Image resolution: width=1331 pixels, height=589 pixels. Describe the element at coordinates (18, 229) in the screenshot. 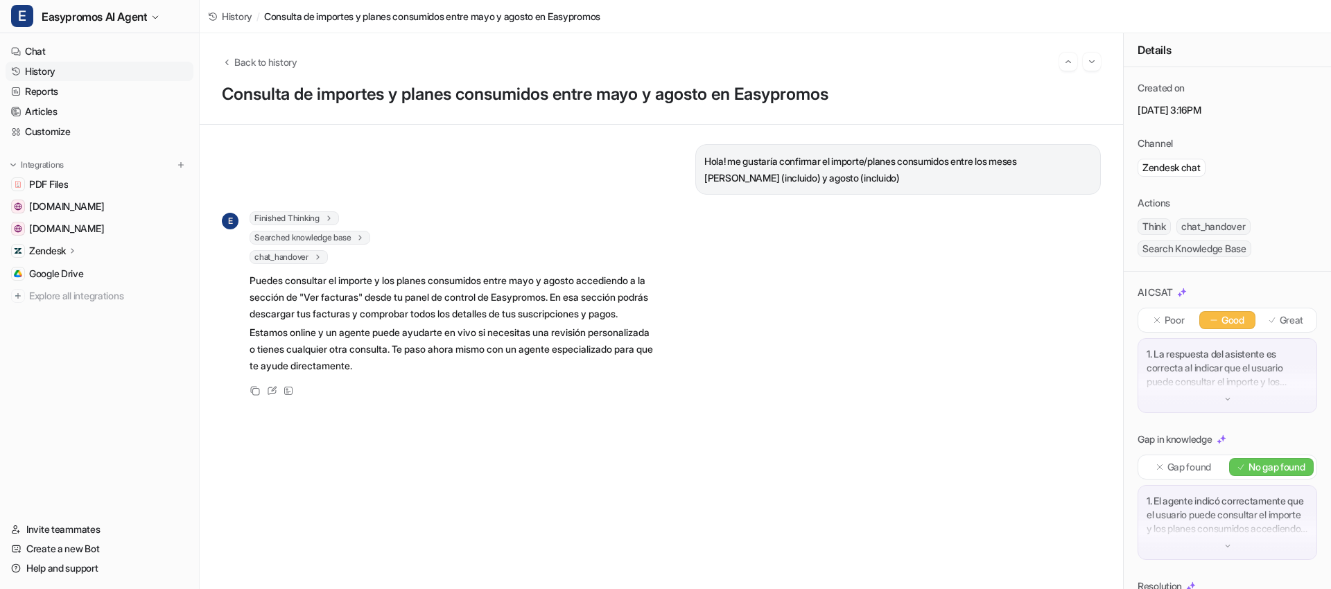

I see `img: www.easypromosapp.com` at that location.